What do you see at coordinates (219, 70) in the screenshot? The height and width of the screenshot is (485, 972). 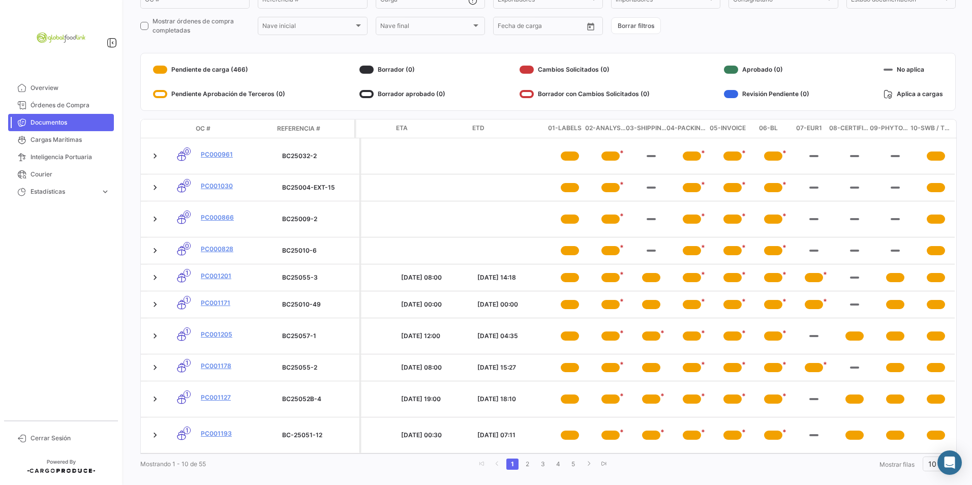 I see `div: Pendiente de carga (466)` at bounding box center [219, 70].